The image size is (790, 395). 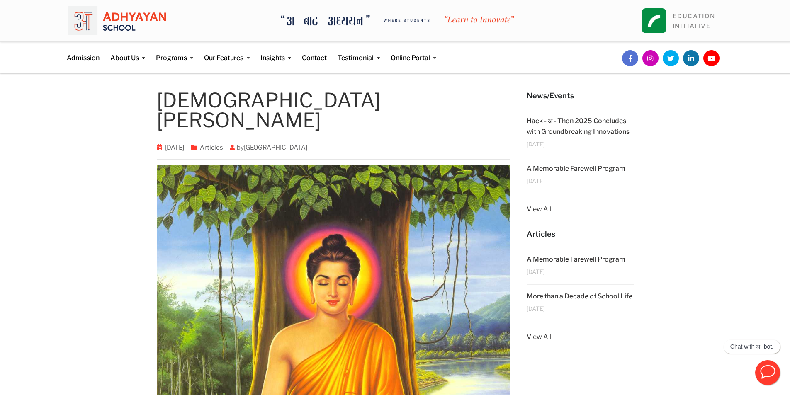 I want to click on a: Testimonial, so click(x=359, y=52).